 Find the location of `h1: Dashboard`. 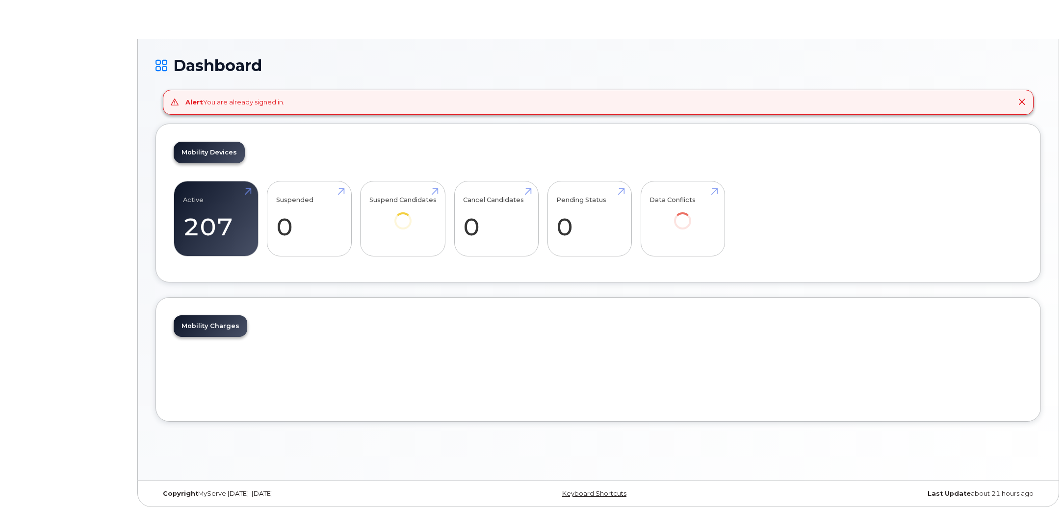

h1: Dashboard is located at coordinates (598, 65).